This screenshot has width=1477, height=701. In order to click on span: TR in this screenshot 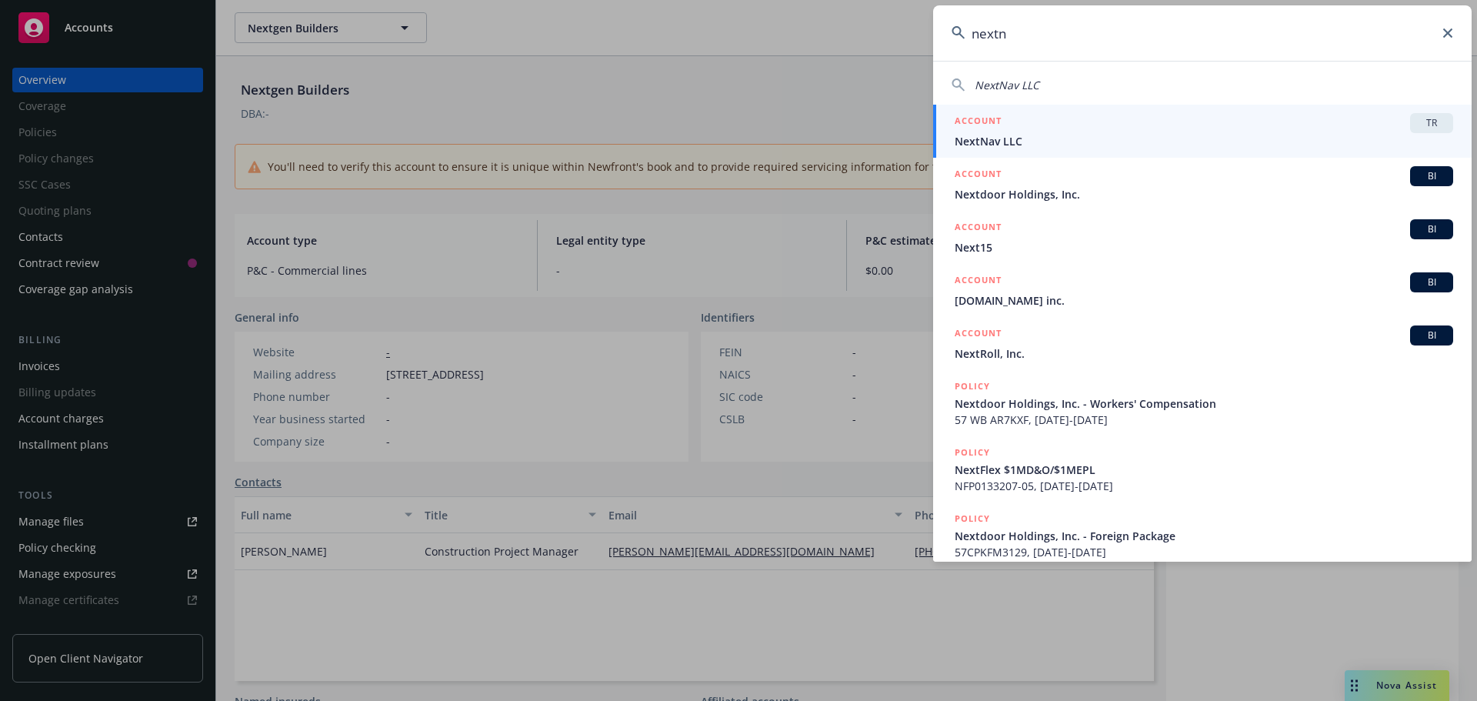, I will do `click(1431, 123)`.